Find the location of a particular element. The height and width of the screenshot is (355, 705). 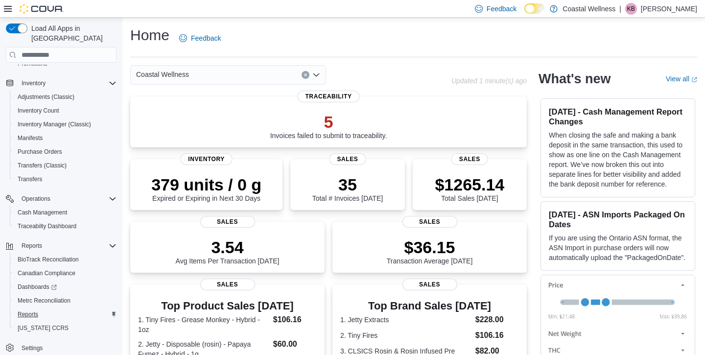

span: Coastal Wellness is located at coordinates (163, 74).